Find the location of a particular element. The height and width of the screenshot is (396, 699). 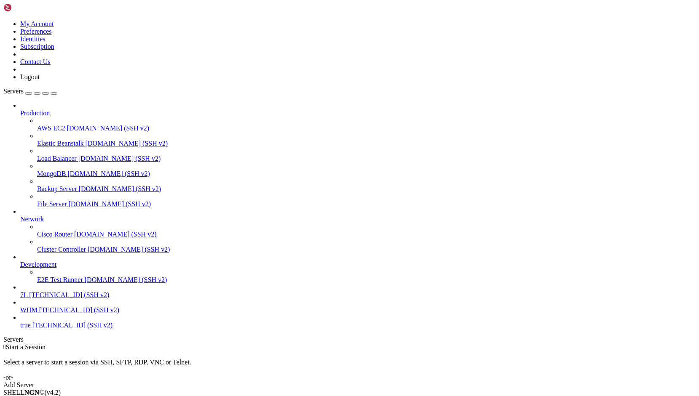

a: Subscription is located at coordinates (37, 46).